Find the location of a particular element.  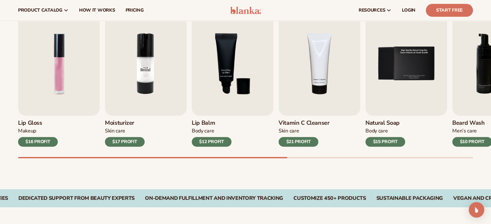

span: How It Works is located at coordinates (97, 10).